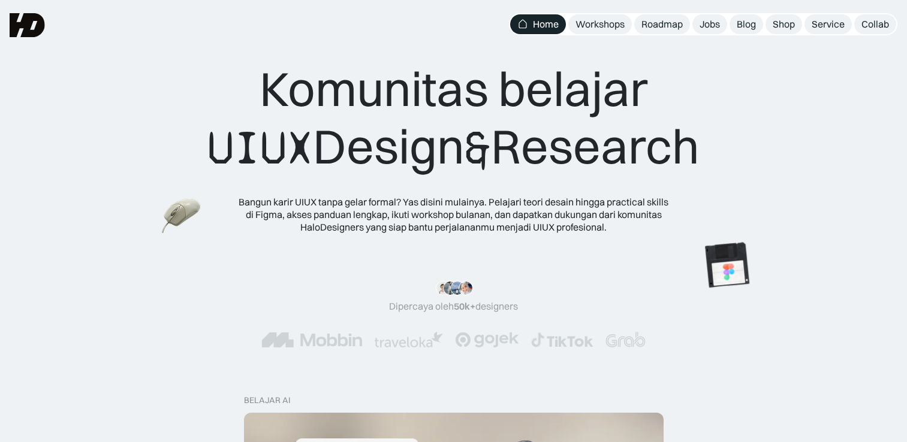  What do you see at coordinates (783, 24) in the screenshot?
I see `div: Shop` at bounding box center [783, 24].